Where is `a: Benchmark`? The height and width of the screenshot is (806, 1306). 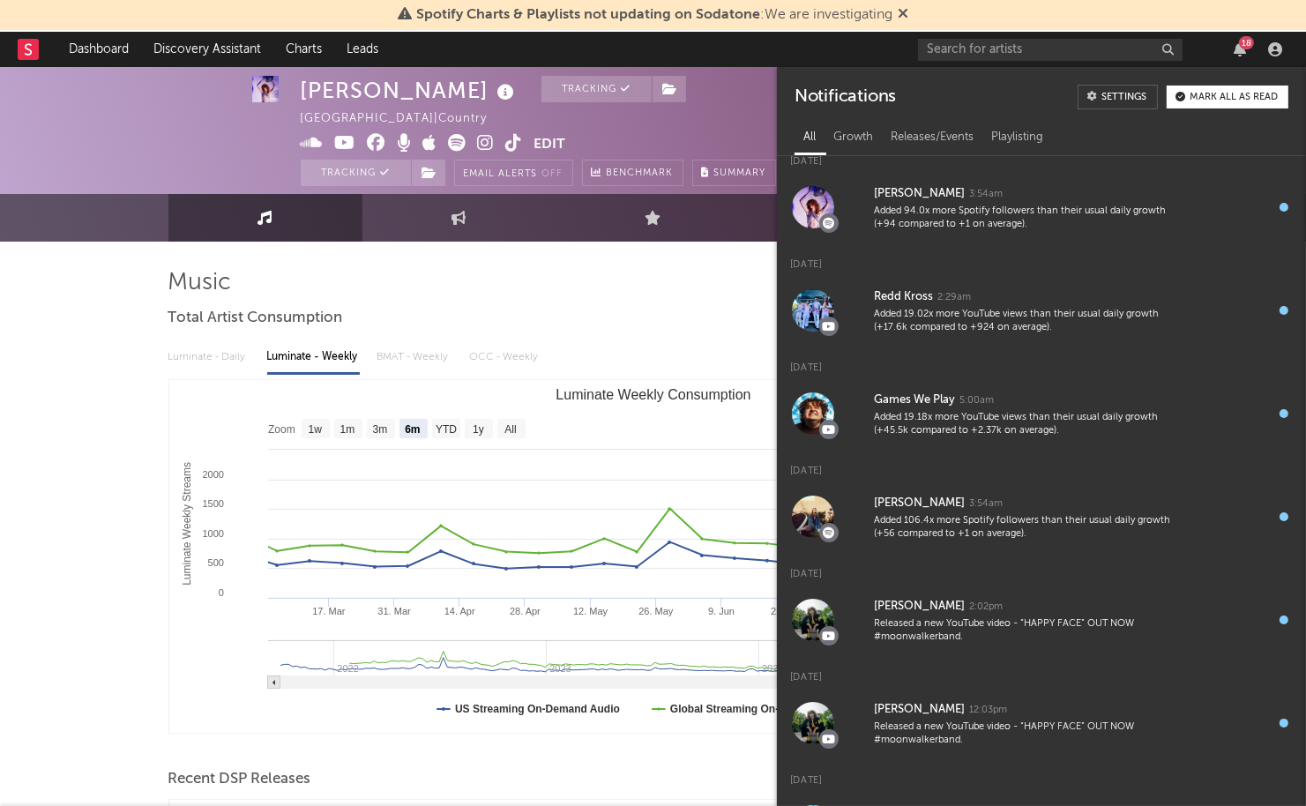
a: Benchmark is located at coordinates (632, 173).